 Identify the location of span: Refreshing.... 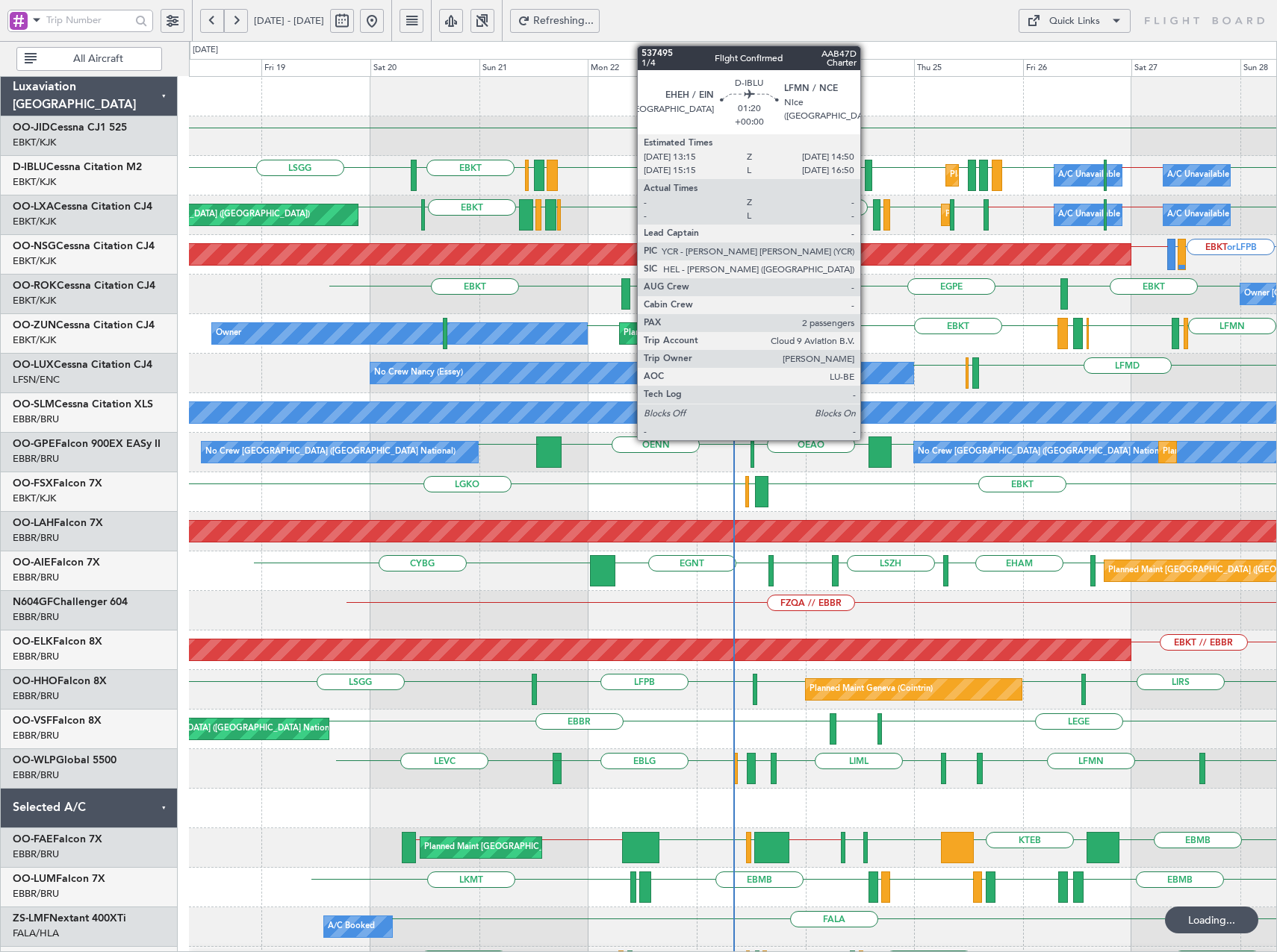
(564, 21).